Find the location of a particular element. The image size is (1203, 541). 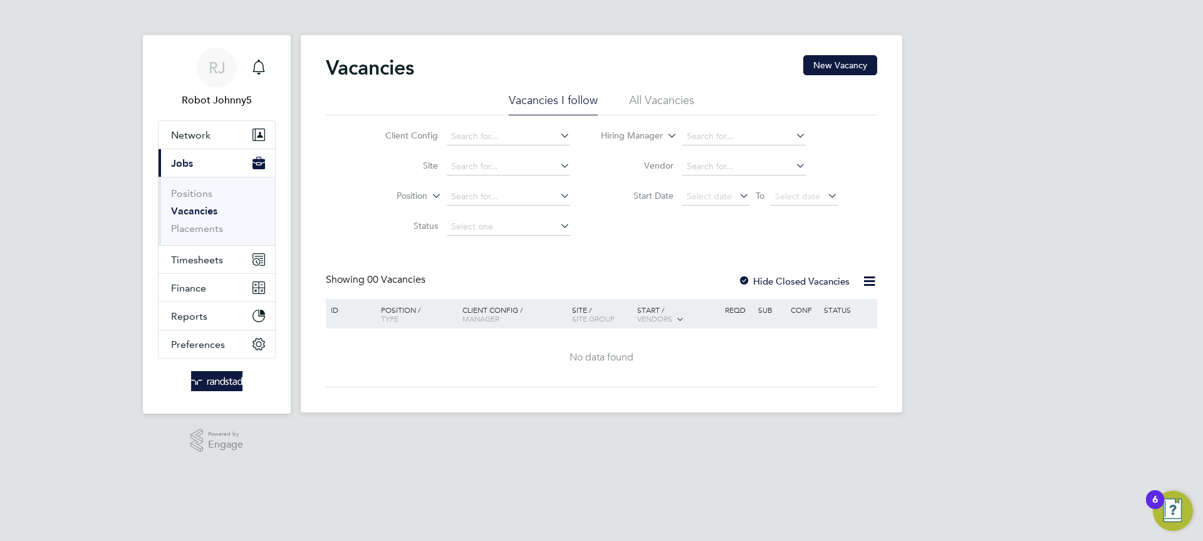

div: Jobs is located at coordinates (217, 210).